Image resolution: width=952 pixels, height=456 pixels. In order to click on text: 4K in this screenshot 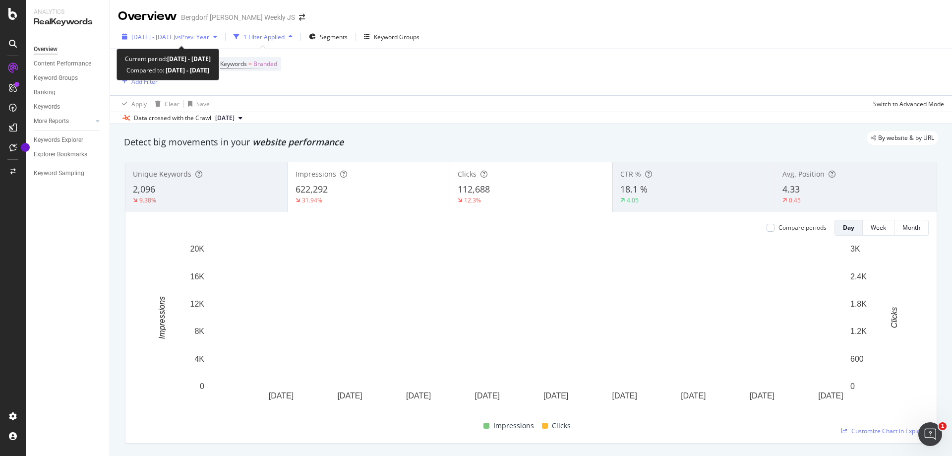, I will do `click(199, 359)`.